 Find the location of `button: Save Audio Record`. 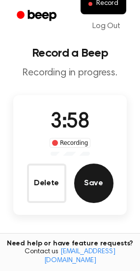

button: Save Audio Record is located at coordinates (94, 183).